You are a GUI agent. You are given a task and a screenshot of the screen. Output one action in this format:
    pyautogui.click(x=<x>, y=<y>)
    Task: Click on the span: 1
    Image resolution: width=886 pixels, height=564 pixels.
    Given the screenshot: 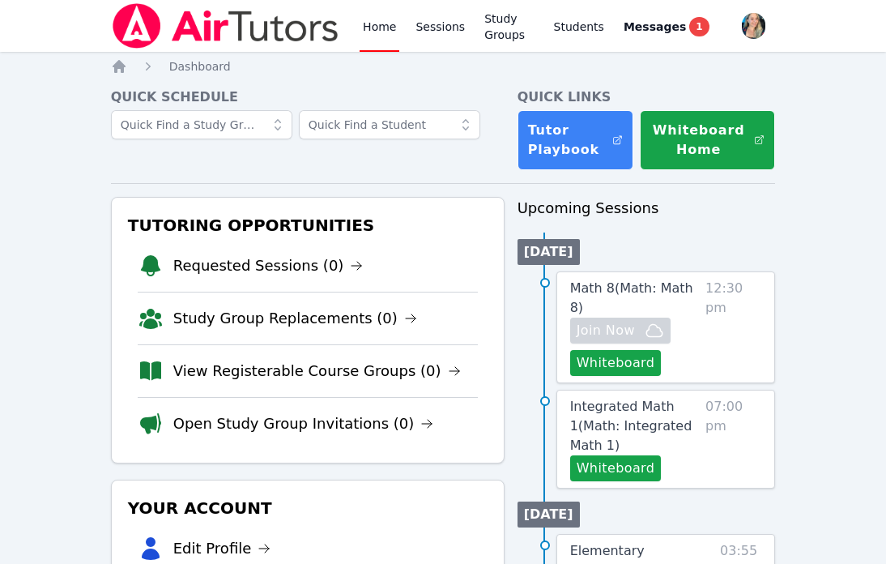 What is the action you would take?
    pyautogui.click(x=699, y=27)
    